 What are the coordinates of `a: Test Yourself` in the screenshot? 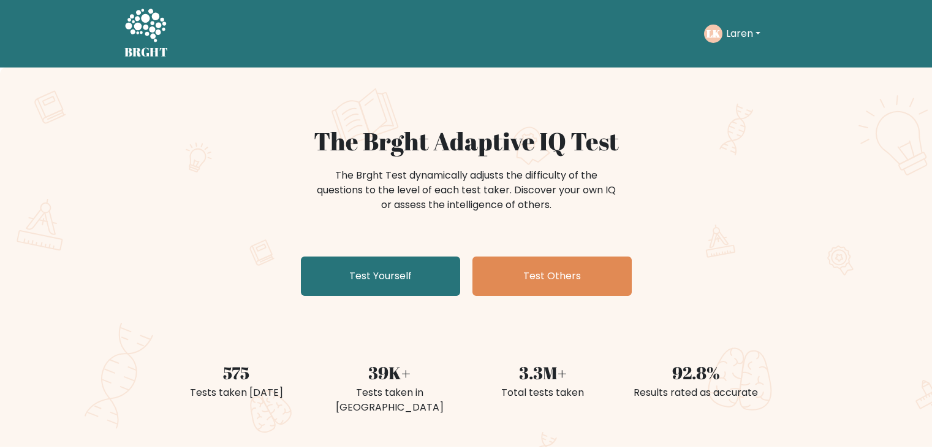 It's located at (381, 276).